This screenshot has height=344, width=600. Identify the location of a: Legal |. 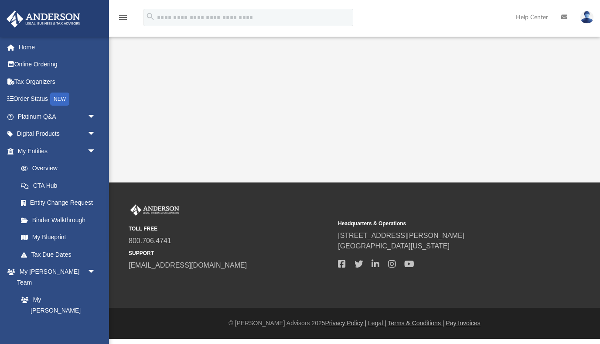
(377, 323).